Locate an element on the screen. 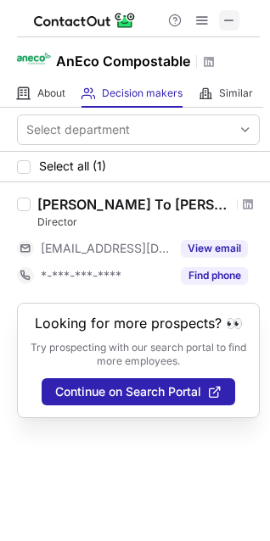  span: Decision makers is located at coordinates (142, 93).